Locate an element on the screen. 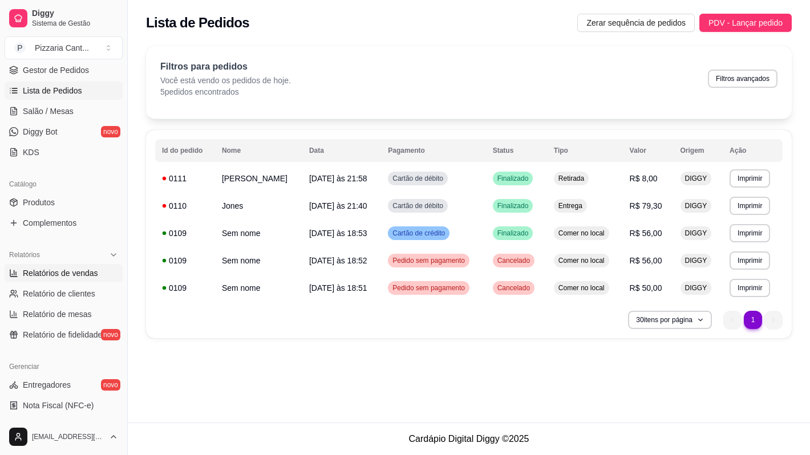  span: Salão / Mesas is located at coordinates (48, 111).